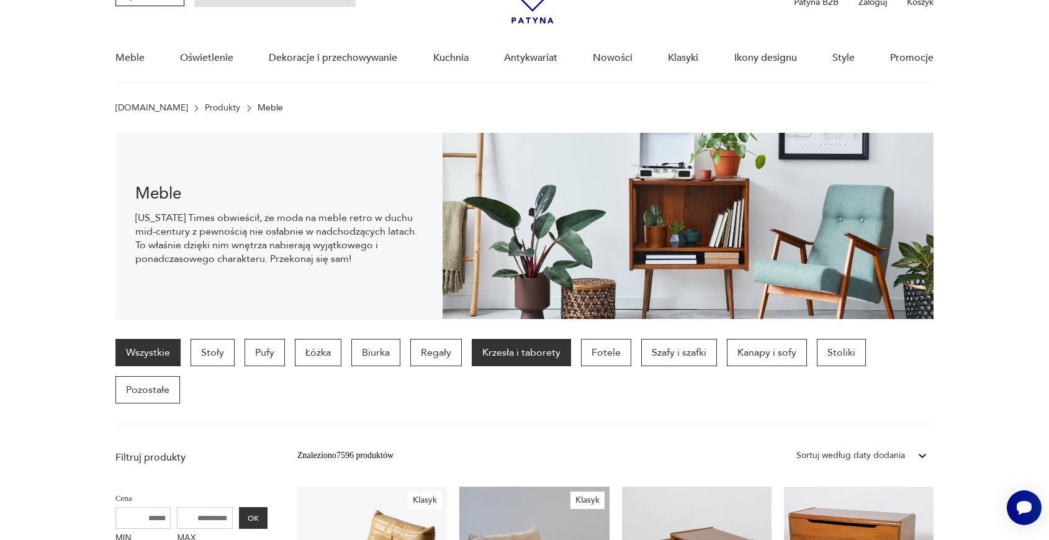 Image resolution: width=1049 pixels, height=540 pixels. Describe the element at coordinates (148, 390) in the screenshot. I see `a: Pozostałe` at that location.